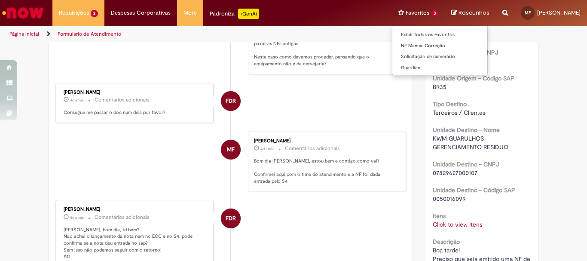 This screenshot has height=261, width=587. Describe the element at coordinates (231, 150) in the screenshot. I see `div: Mariane Ferraz` at that location.